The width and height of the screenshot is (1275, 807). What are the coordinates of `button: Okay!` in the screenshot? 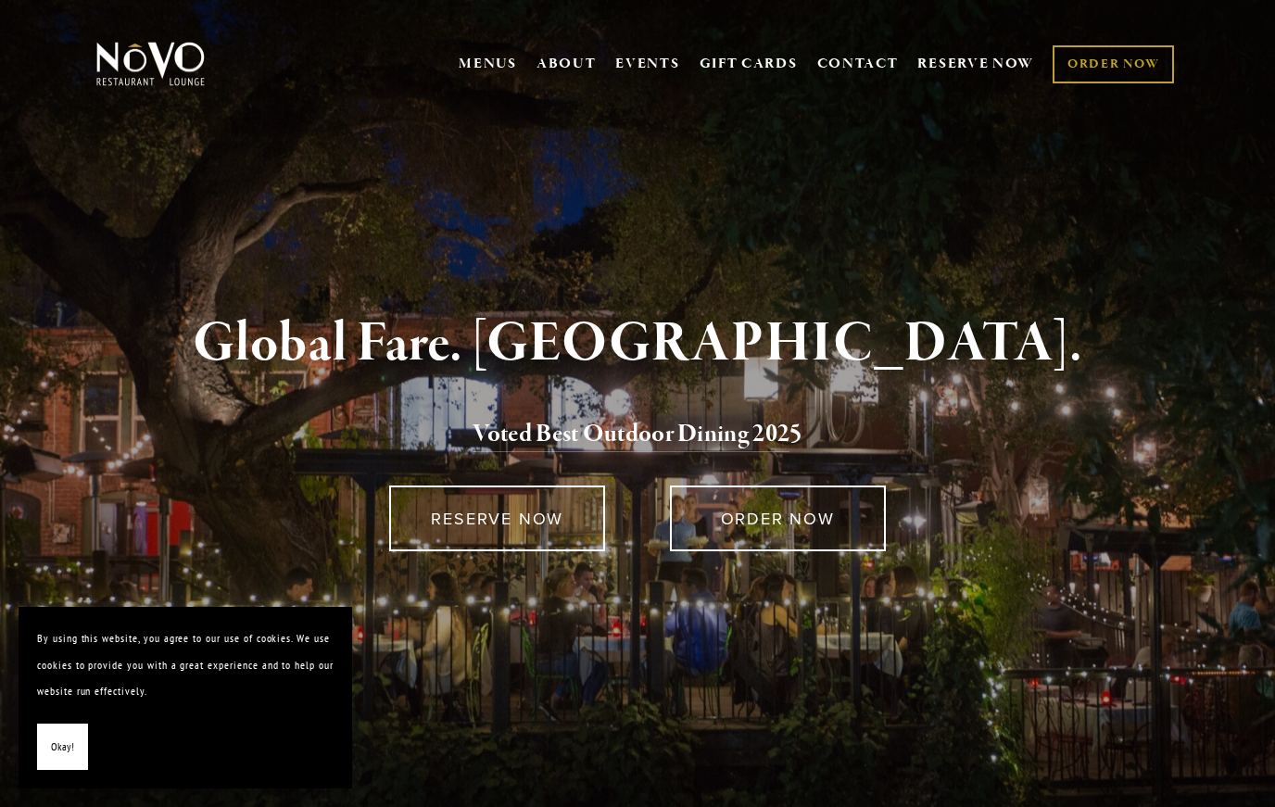 It's located at (62, 747).